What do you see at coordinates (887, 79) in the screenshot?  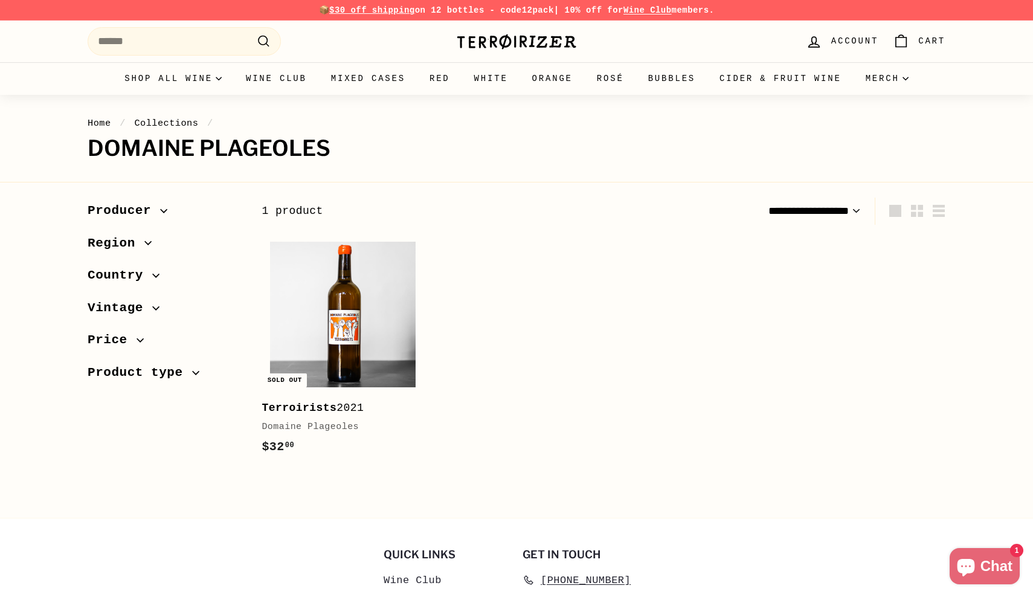 I see `summary: Merch` at bounding box center [887, 79].